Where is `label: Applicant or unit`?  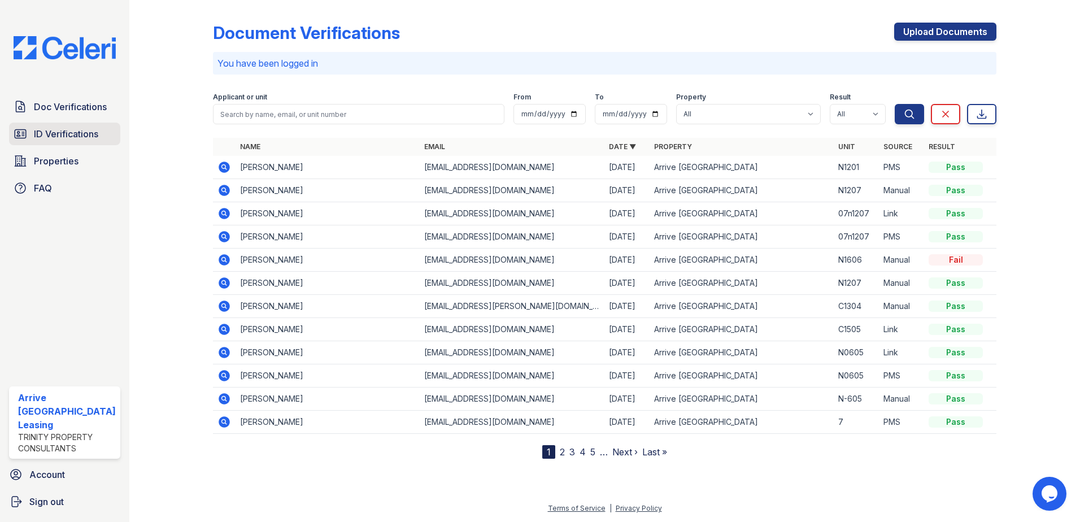
label: Applicant or unit is located at coordinates (240, 97).